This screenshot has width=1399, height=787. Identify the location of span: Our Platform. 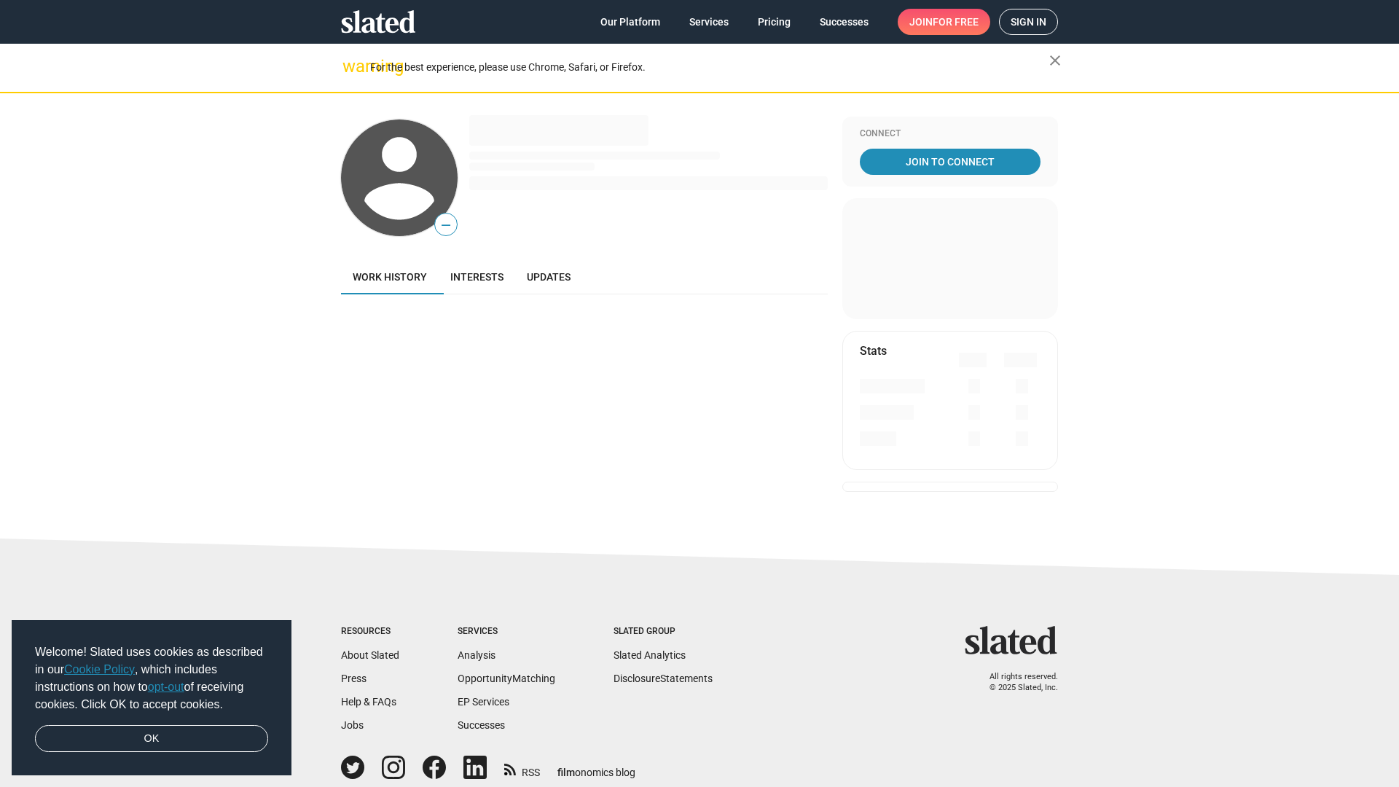
(630, 22).